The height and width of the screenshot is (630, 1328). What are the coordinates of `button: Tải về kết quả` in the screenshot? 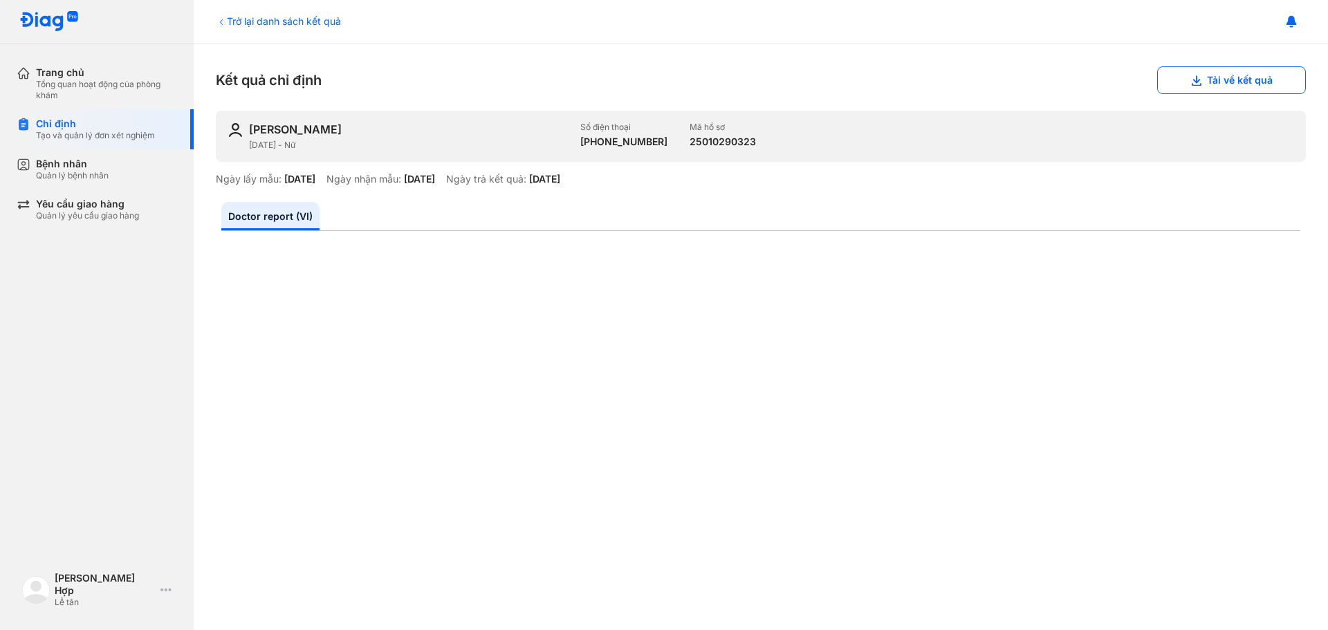 It's located at (1232, 80).